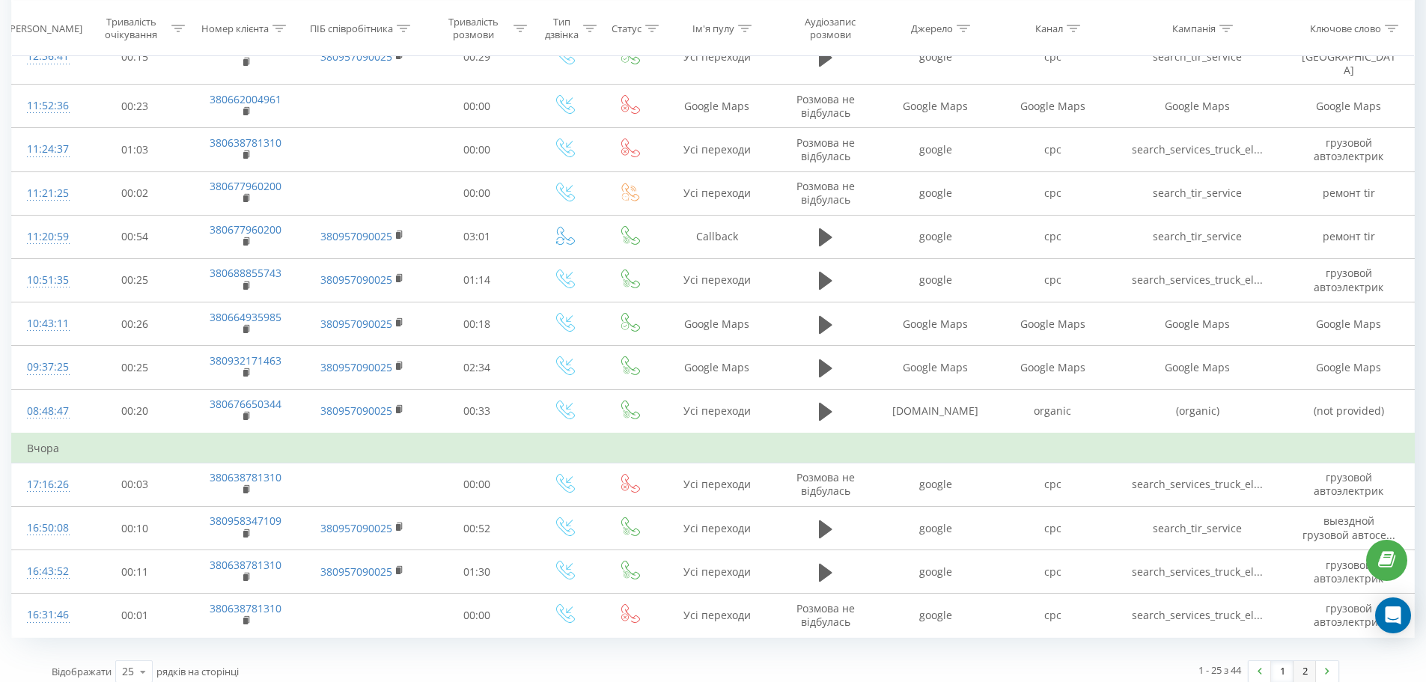 The width and height of the screenshot is (1426, 682). I want to click on td: 00:01, so click(135, 615).